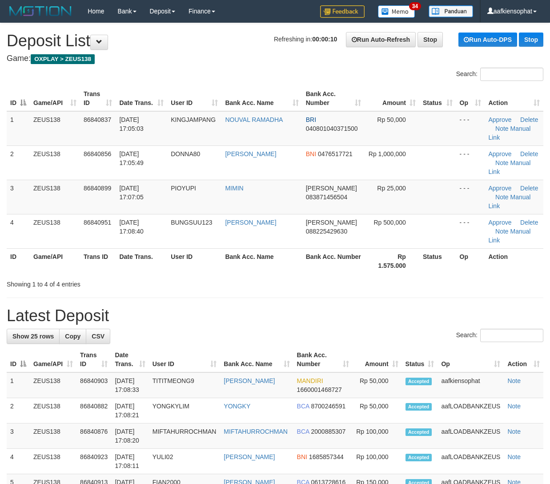 The height and width of the screenshot is (484, 550). I want to click on a: CSV, so click(98, 336).